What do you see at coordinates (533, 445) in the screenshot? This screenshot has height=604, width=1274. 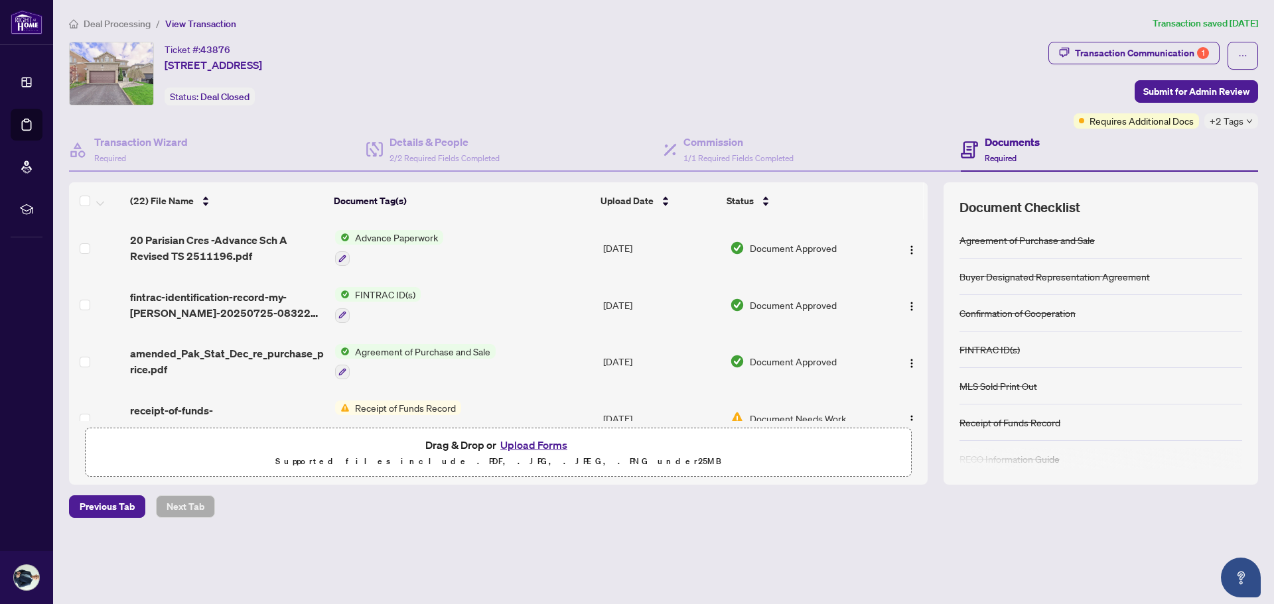 I see `button: Upload Forms` at bounding box center [533, 445].